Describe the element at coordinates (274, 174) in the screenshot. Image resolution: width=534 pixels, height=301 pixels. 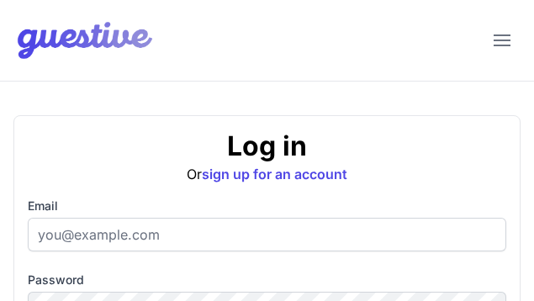
I see `a: sign up for an account` at that location.